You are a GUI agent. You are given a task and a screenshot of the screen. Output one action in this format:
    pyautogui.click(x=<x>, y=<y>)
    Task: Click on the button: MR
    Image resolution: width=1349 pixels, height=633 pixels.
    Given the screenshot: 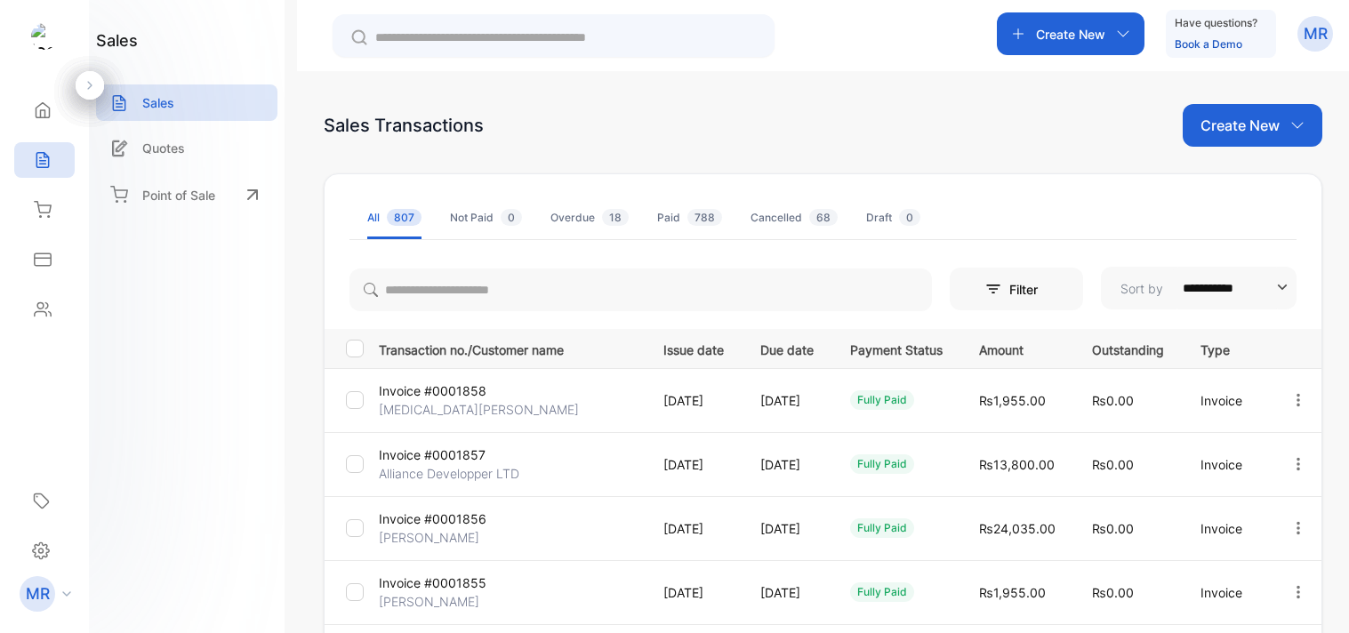 What is the action you would take?
    pyautogui.click(x=1315, y=34)
    